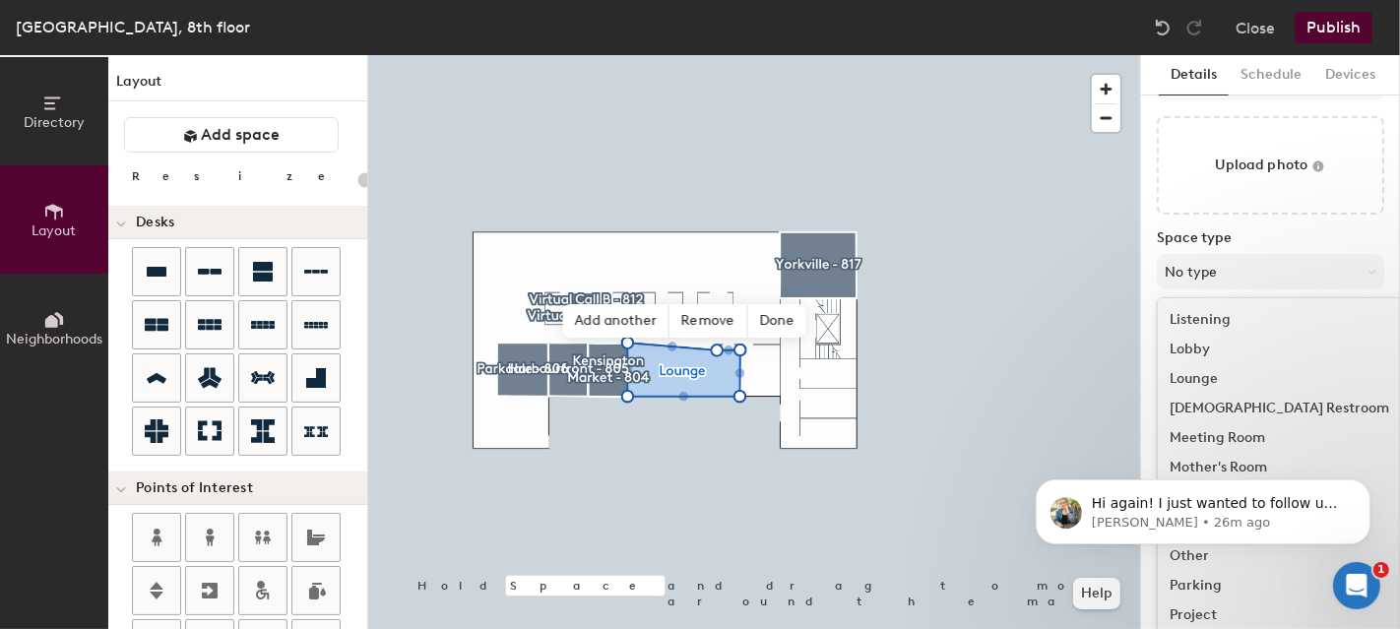  I want to click on span: Points of Interest, so click(194, 488).